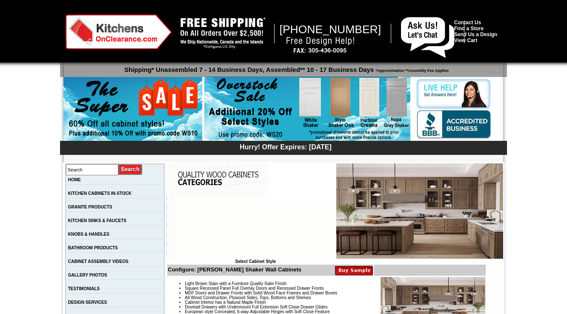 The height and width of the screenshot is (314, 567). Describe the element at coordinates (286, 68) in the screenshot. I see `p: Shipping* Unassembled 7 - 14 Business Days, Assembled** 10 - 17 Business Days` at that location.